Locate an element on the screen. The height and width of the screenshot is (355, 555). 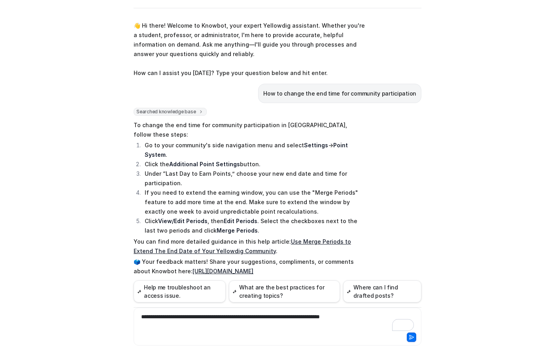
li: Go to your community's side navigation menu and select → . is located at coordinates (253, 150).